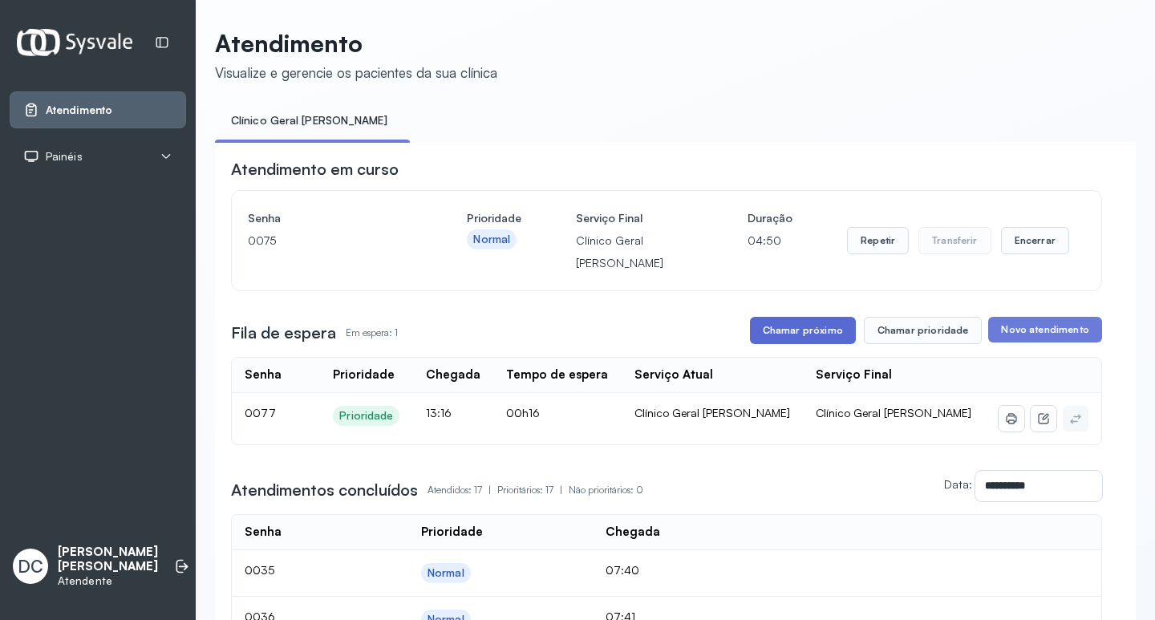 The width and height of the screenshot is (1155, 620). Describe the element at coordinates (494, 218) in the screenshot. I see `h4: Prioridade` at that location.